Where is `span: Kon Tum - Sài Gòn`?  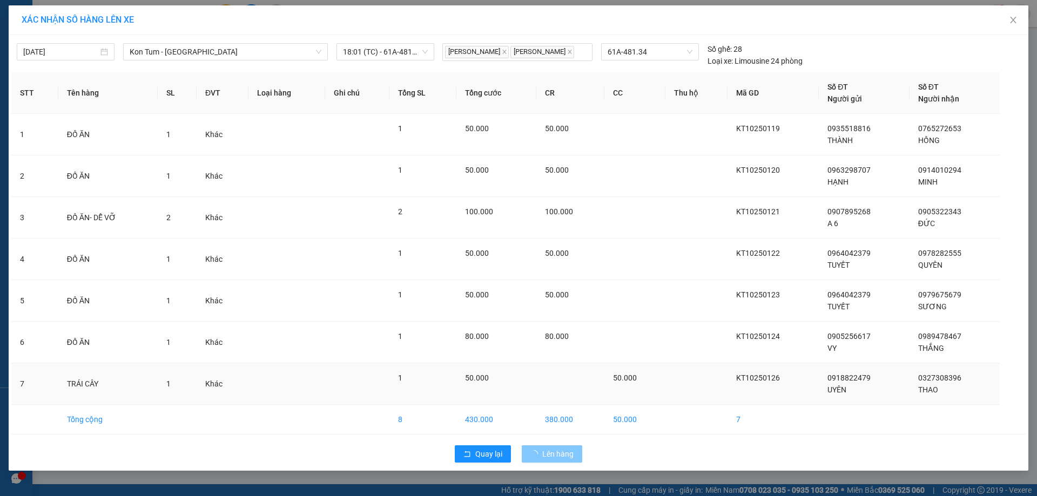
span: Kon Tum - Sài Gòn is located at coordinates (225, 52).